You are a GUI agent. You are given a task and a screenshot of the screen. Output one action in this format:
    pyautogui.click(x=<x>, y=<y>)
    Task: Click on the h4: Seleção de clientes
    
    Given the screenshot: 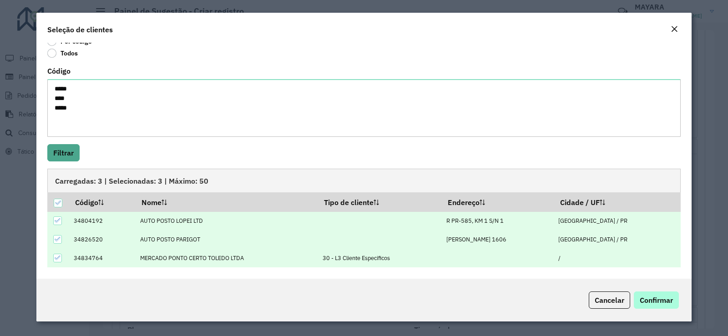 What is the action you would take?
    pyautogui.click(x=80, y=30)
    